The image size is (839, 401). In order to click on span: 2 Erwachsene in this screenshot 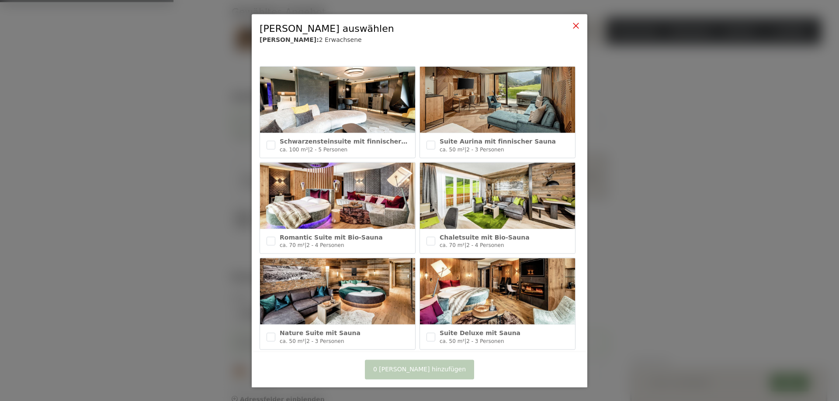, I will do `click(340, 40)`.